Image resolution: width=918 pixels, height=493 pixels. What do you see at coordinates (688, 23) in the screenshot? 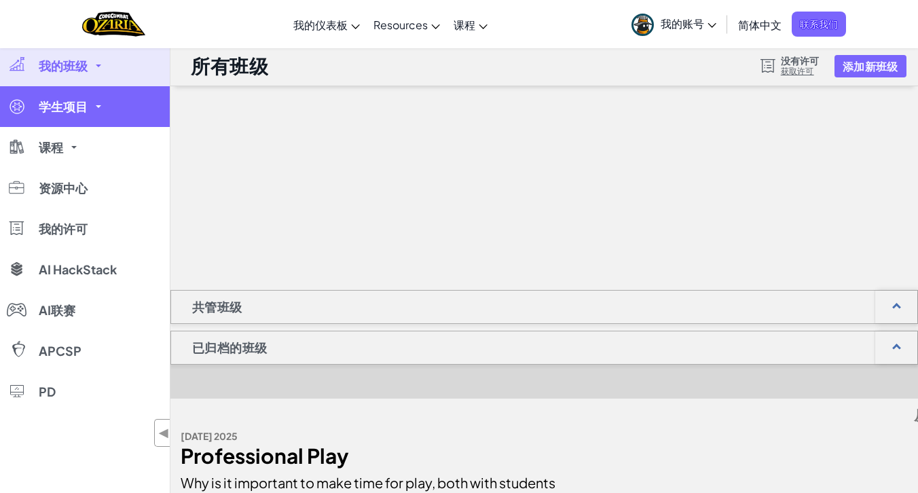
I see `span: 我的账号` at bounding box center [688, 23].